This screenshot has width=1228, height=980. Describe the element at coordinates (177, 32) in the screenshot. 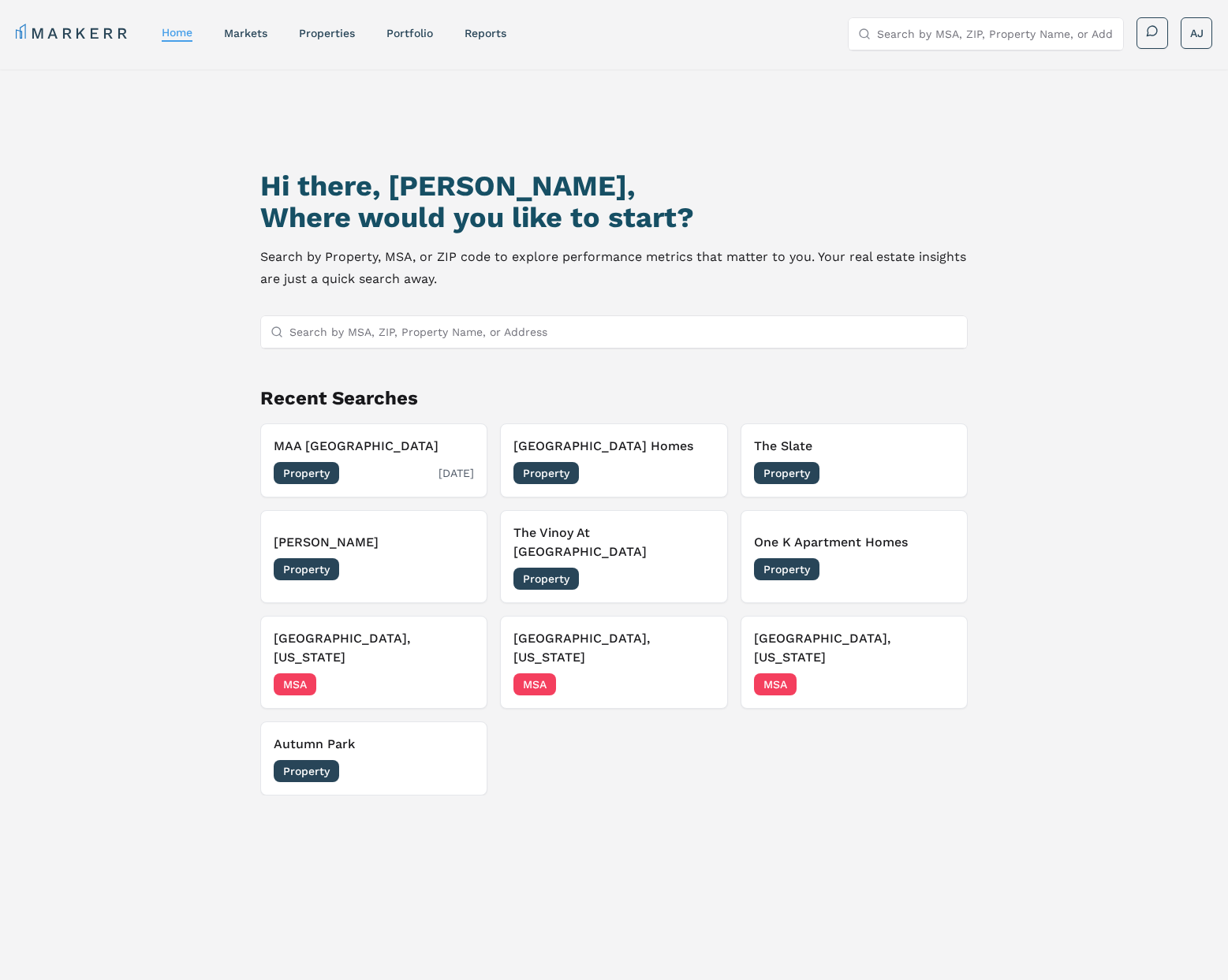

I see `a: home` at that location.